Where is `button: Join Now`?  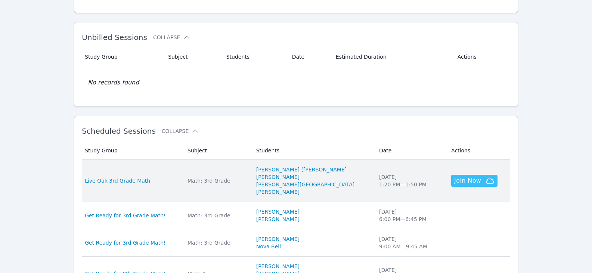 button: Join Now is located at coordinates (474, 181).